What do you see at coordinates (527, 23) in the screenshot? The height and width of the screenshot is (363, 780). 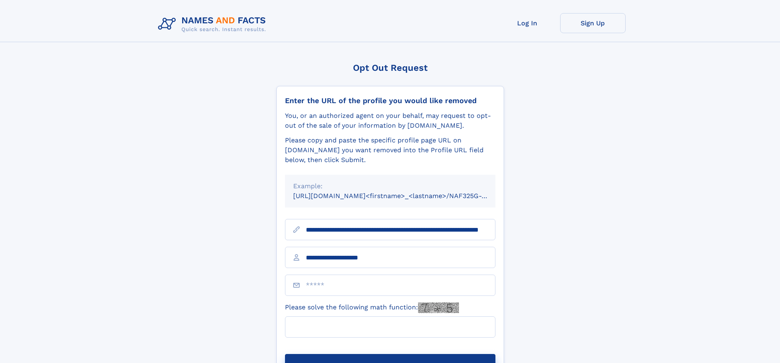 I see `a: Log In` at bounding box center [527, 23].